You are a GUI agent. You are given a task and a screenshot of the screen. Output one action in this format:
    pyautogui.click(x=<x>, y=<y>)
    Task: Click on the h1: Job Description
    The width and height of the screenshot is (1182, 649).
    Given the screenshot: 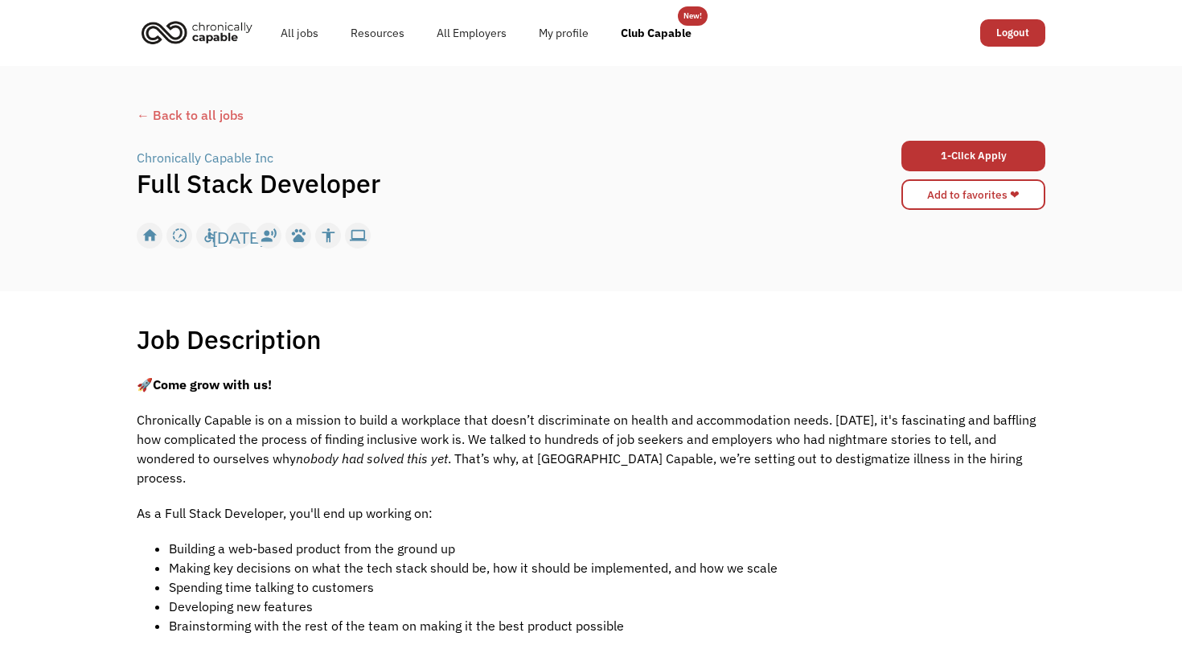 What is the action you would take?
    pyautogui.click(x=229, y=339)
    